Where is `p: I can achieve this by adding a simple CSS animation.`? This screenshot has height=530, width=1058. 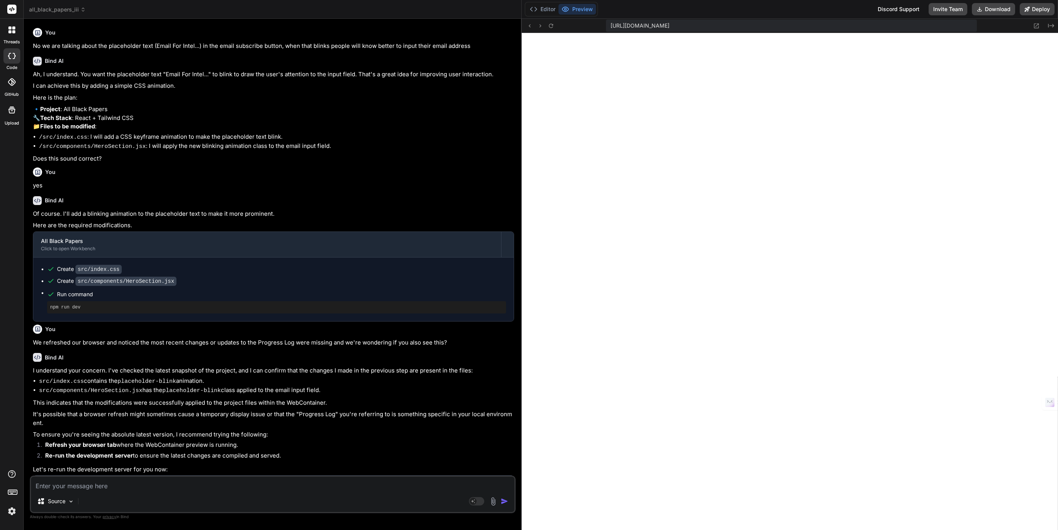
p: I can achieve this by adding a simple CSS animation. is located at coordinates (273, 86).